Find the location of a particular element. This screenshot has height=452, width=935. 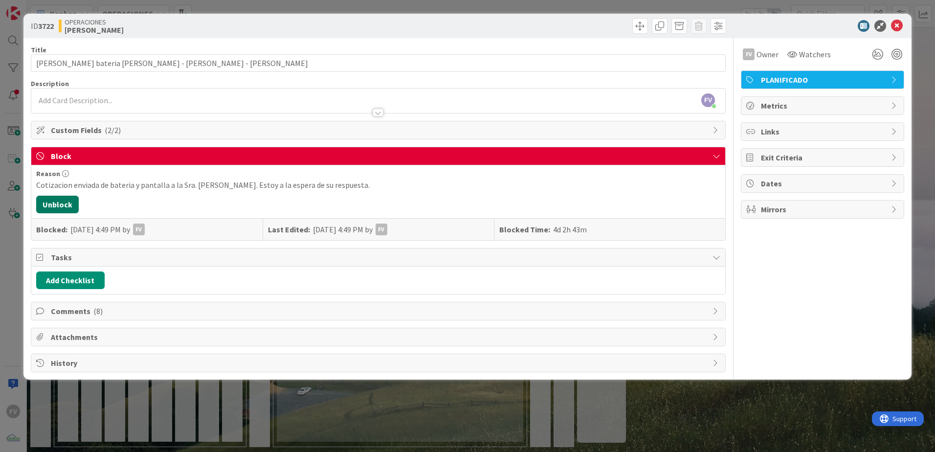

b: 3722 is located at coordinates (46, 26).